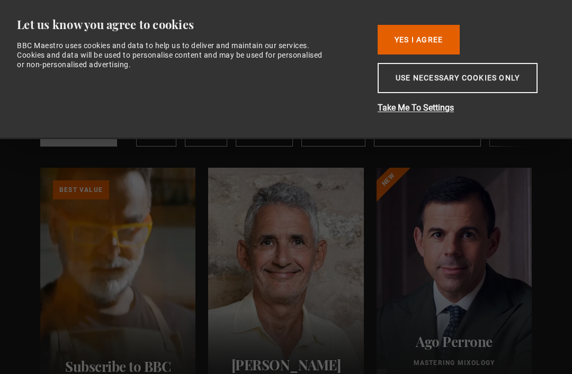  What do you see at coordinates (454, 341) in the screenshot?
I see `h2: Ago Perrone` at bounding box center [454, 341].